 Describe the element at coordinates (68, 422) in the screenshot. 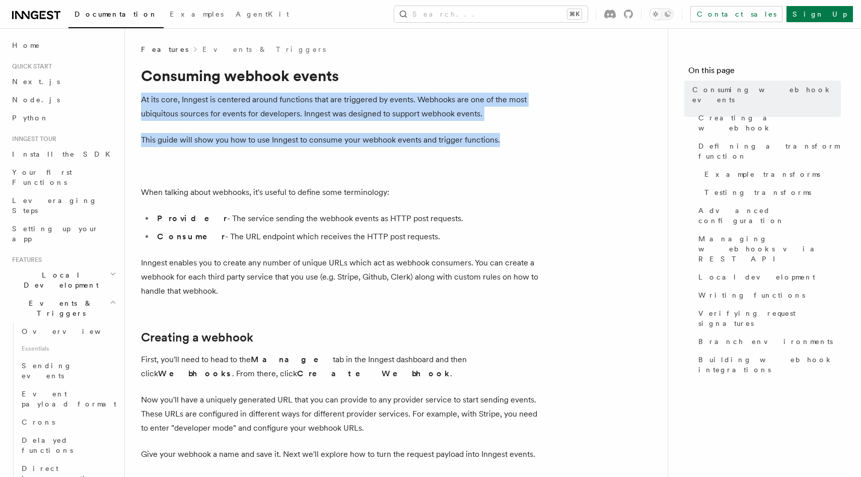

I see `a: Crons` at that location.